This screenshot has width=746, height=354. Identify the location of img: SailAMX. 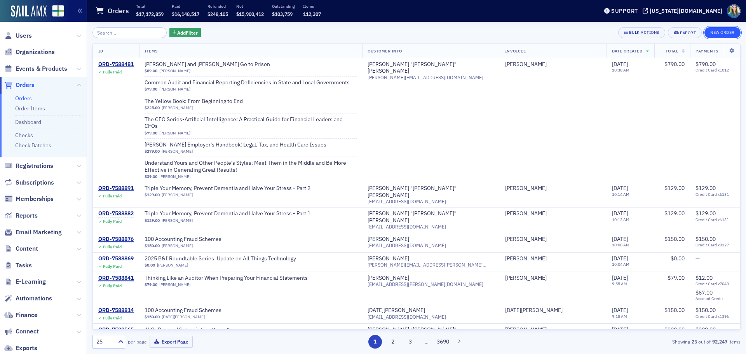
(58, 11).